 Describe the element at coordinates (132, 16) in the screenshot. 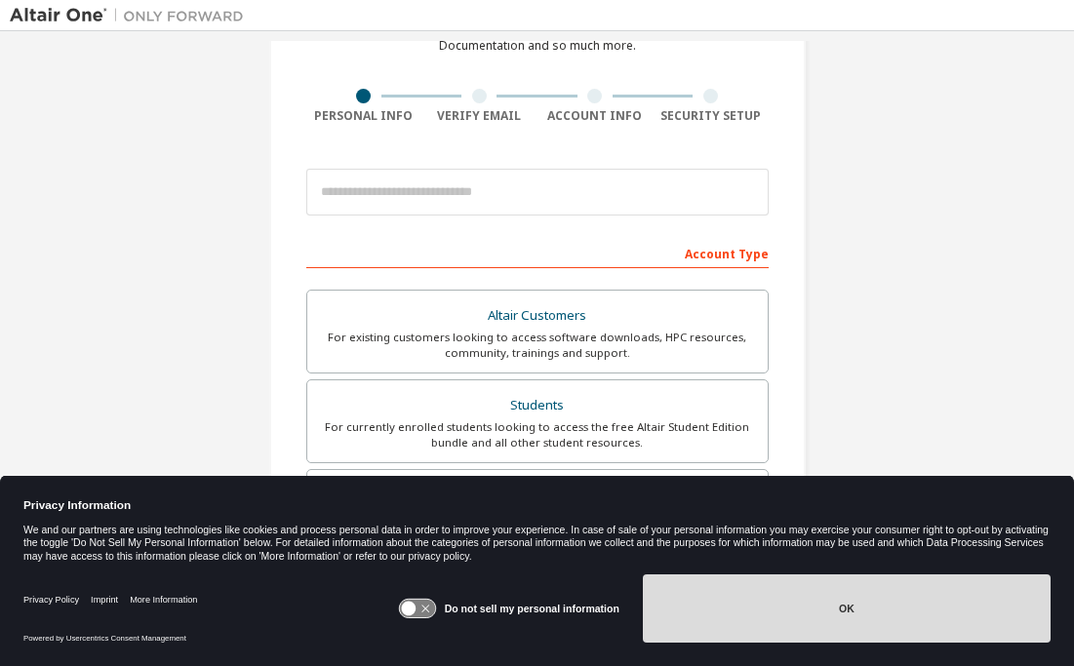

I see `img: Altair One` at that location.